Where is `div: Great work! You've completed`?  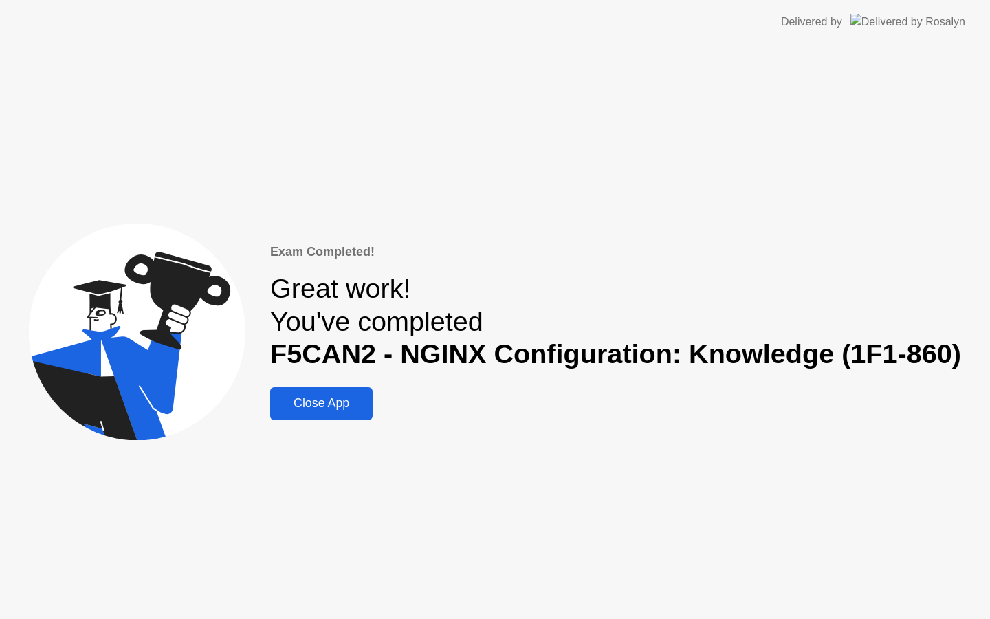
div: Great work! You've completed is located at coordinates (615, 321).